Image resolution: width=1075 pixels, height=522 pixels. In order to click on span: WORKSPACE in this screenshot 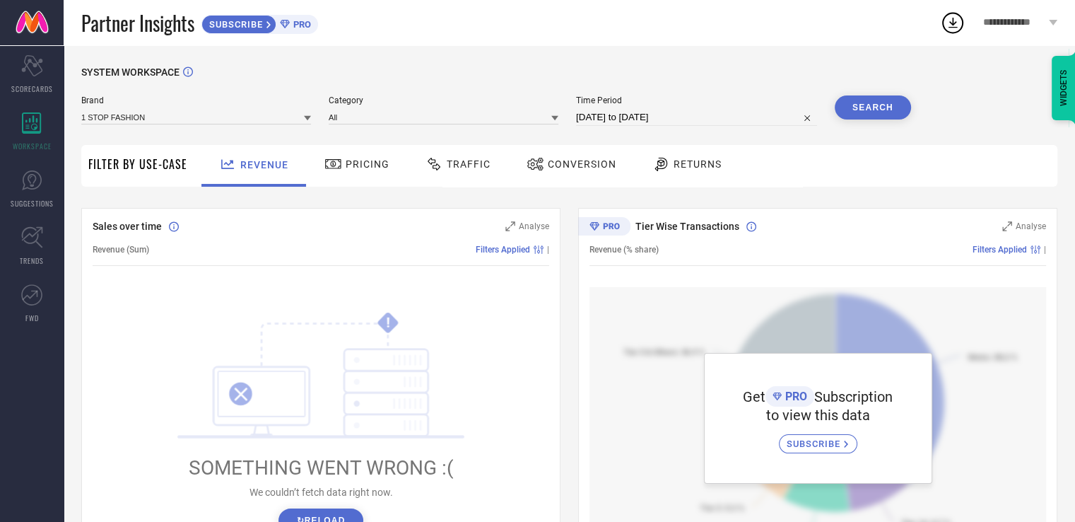, I will do `click(32, 146)`.